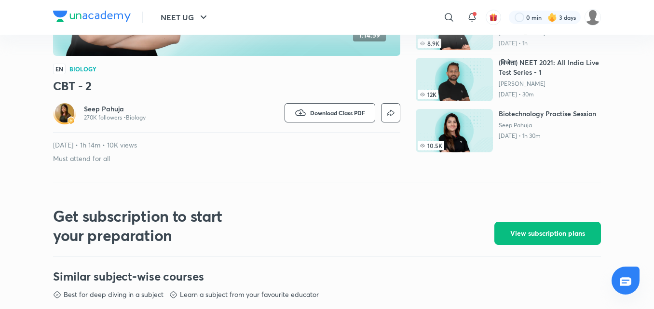  I want to click on h6: Seep Pahuja, so click(115, 109).